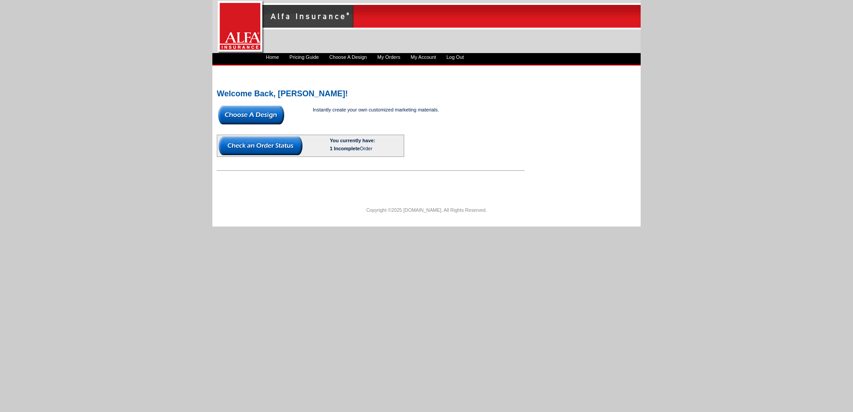 The image size is (853, 412). What do you see at coordinates (353, 141) in the screenshot?
I see `b: You currently have:` at bounding box center [353, 141].